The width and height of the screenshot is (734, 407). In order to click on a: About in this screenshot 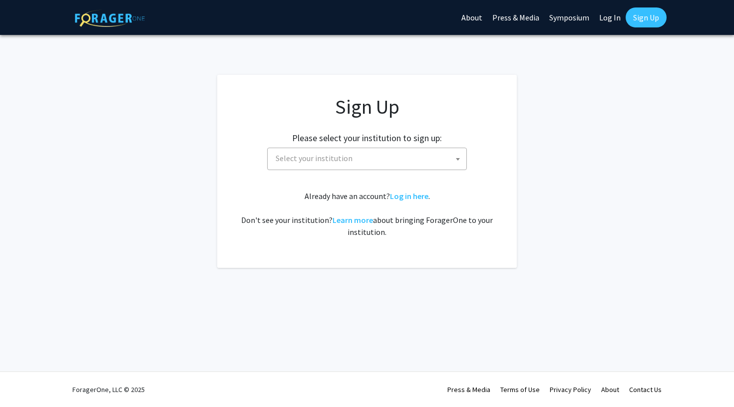, I will do `click(610, 390)`.